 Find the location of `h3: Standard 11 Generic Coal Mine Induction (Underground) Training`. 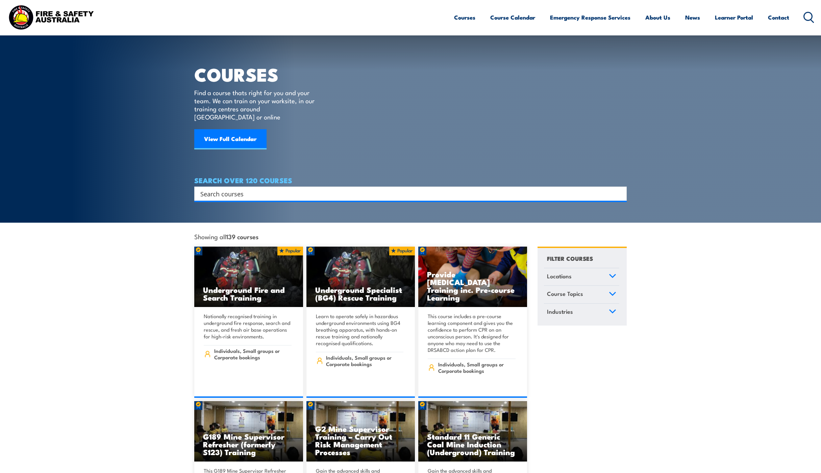

h3: Standard 11 Generic Coal Mine Induction (Underground) Training is located at coordinates (472, 444).